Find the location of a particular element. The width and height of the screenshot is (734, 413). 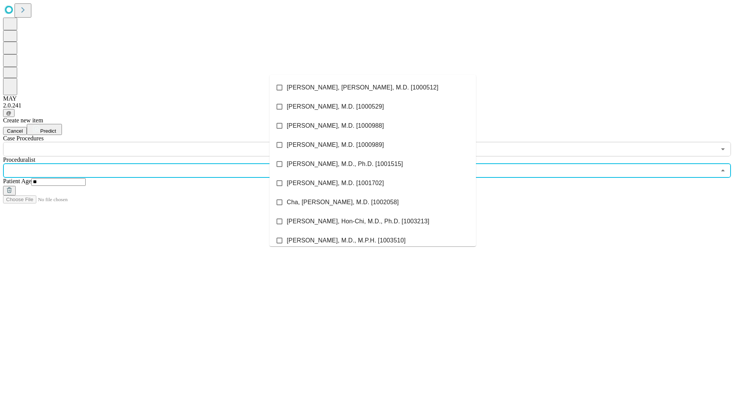

span: Cancel is located at coordinates (15, 131).